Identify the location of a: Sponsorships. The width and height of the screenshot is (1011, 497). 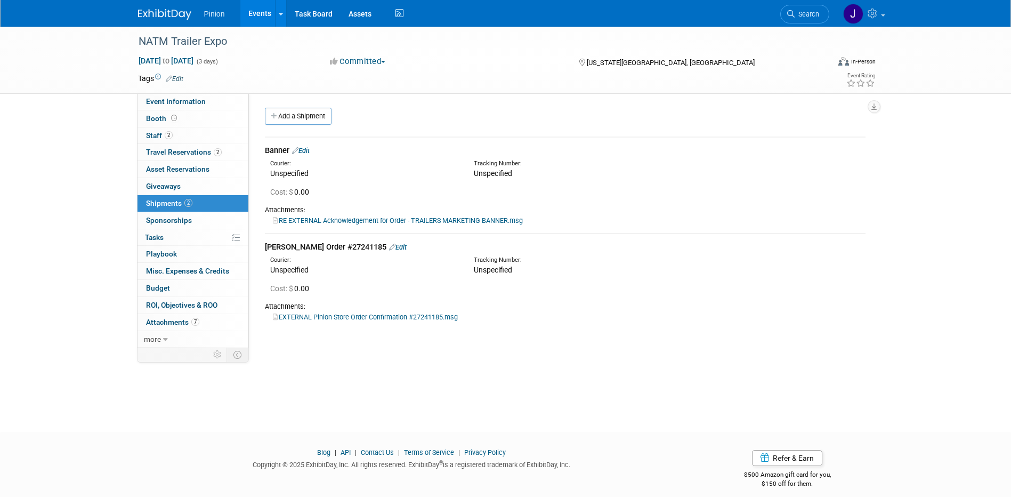
(193, 220).